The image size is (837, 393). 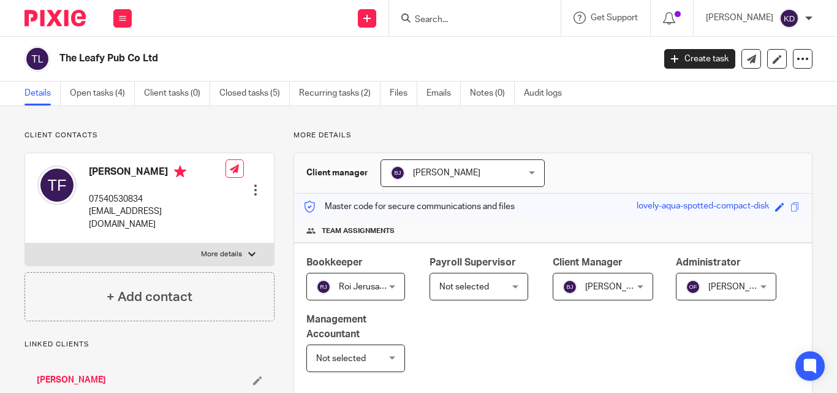 What do you see at coordinates (337, 173) in the screenshot?
I see `h3: Client manager` at bounding box center [337, 173].